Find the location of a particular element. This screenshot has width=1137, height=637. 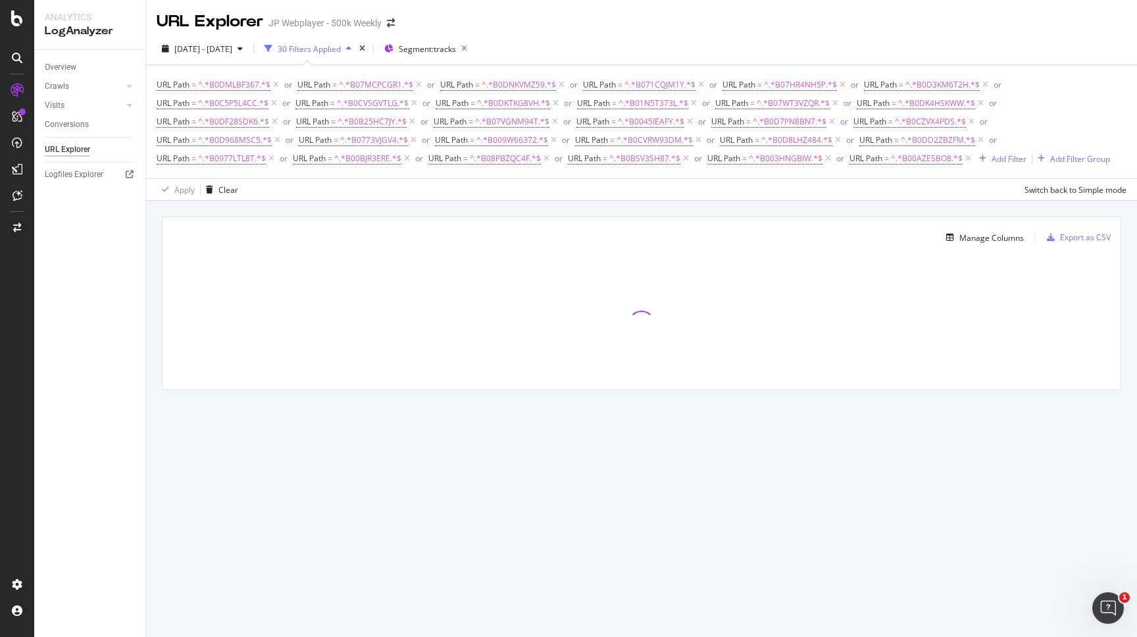

span: 1 is located at coordinates (1125, 598).